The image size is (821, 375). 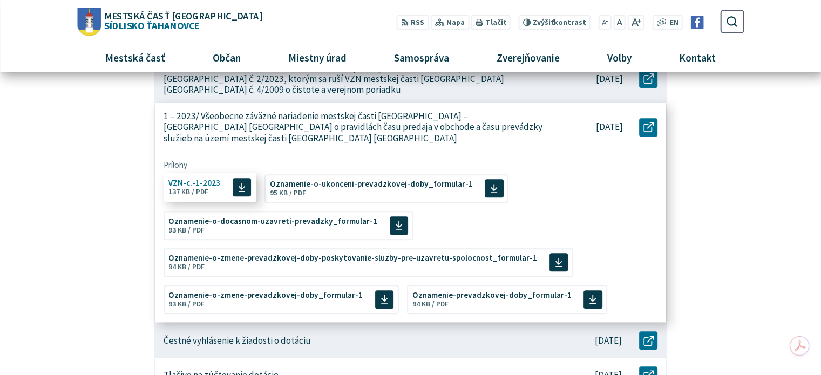 I want to click on span: 95 KB / PDF, so click(x=288, y=193).